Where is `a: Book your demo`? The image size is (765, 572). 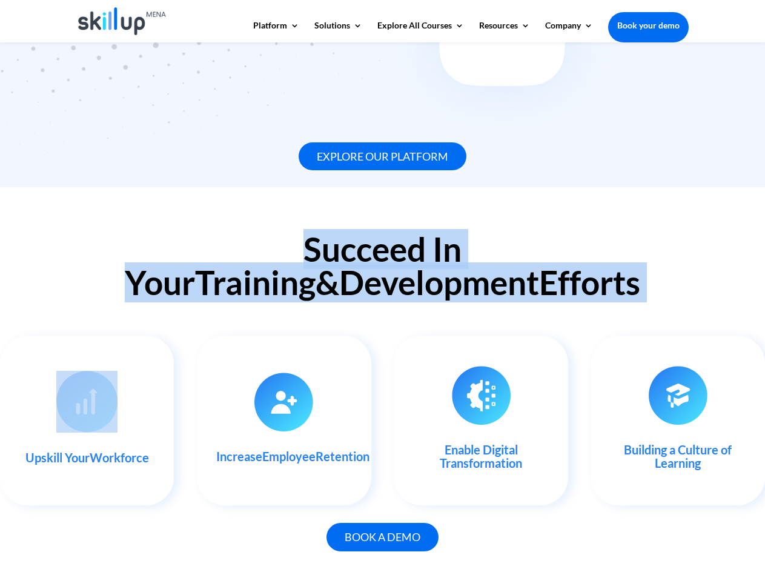
a: Book your demo is located at coordinates (648, 25).